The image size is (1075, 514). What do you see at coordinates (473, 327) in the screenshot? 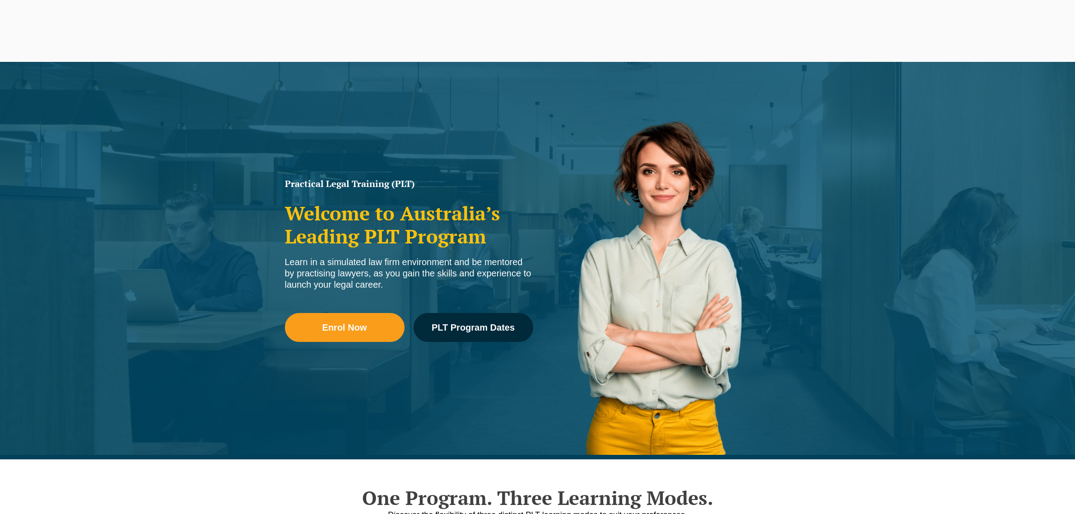
I see `a: PLT Program Dates` at bounding box center [473, 327].